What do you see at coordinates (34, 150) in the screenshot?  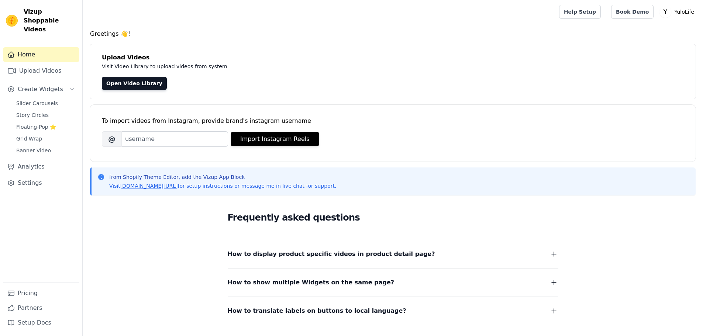 I see `span: Banner Video` at bounding box center [34, 150].